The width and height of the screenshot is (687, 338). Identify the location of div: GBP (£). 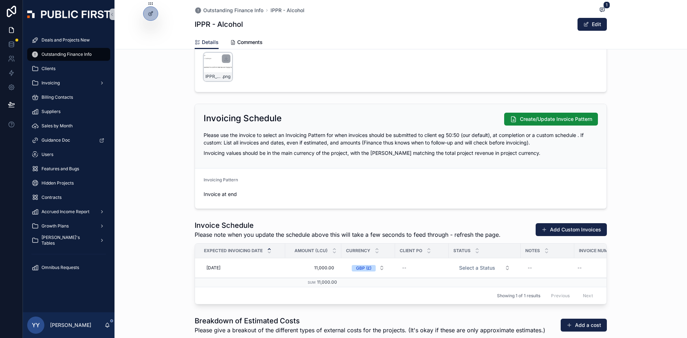
(363, 268).